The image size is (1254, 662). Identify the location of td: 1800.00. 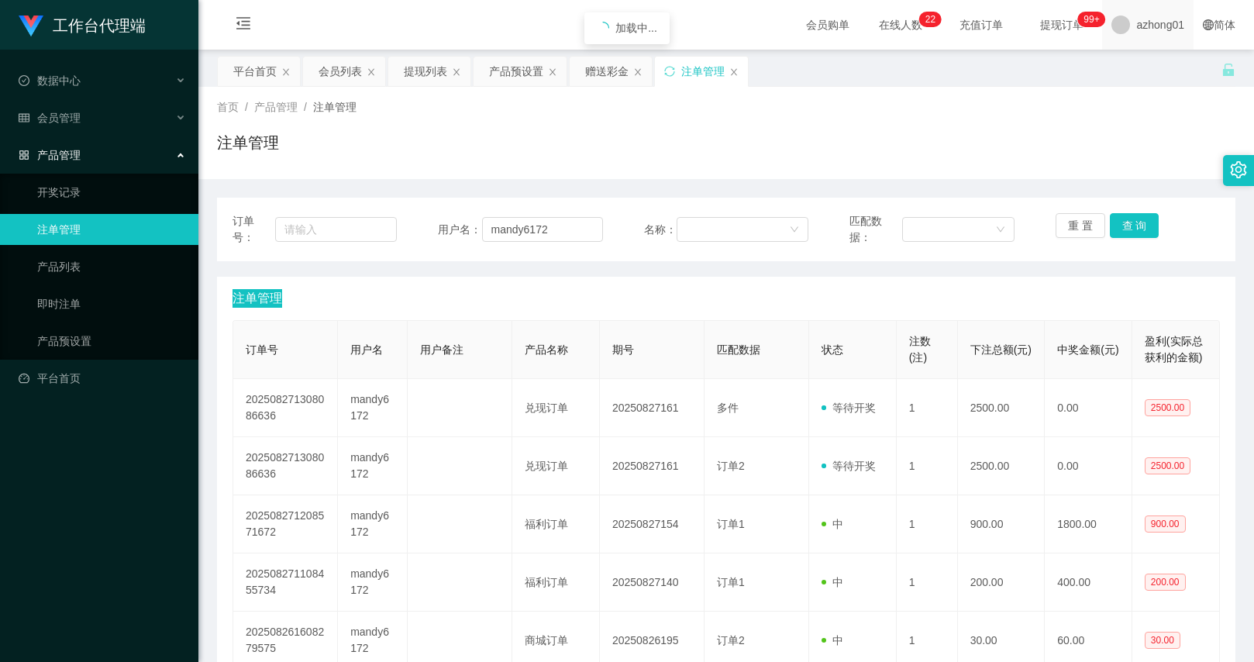
(1088, 524).